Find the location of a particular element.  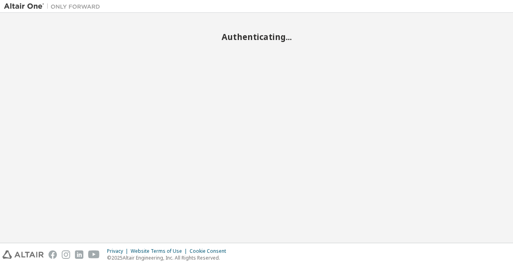

div: Privacy is located at coordinates (119, 252).